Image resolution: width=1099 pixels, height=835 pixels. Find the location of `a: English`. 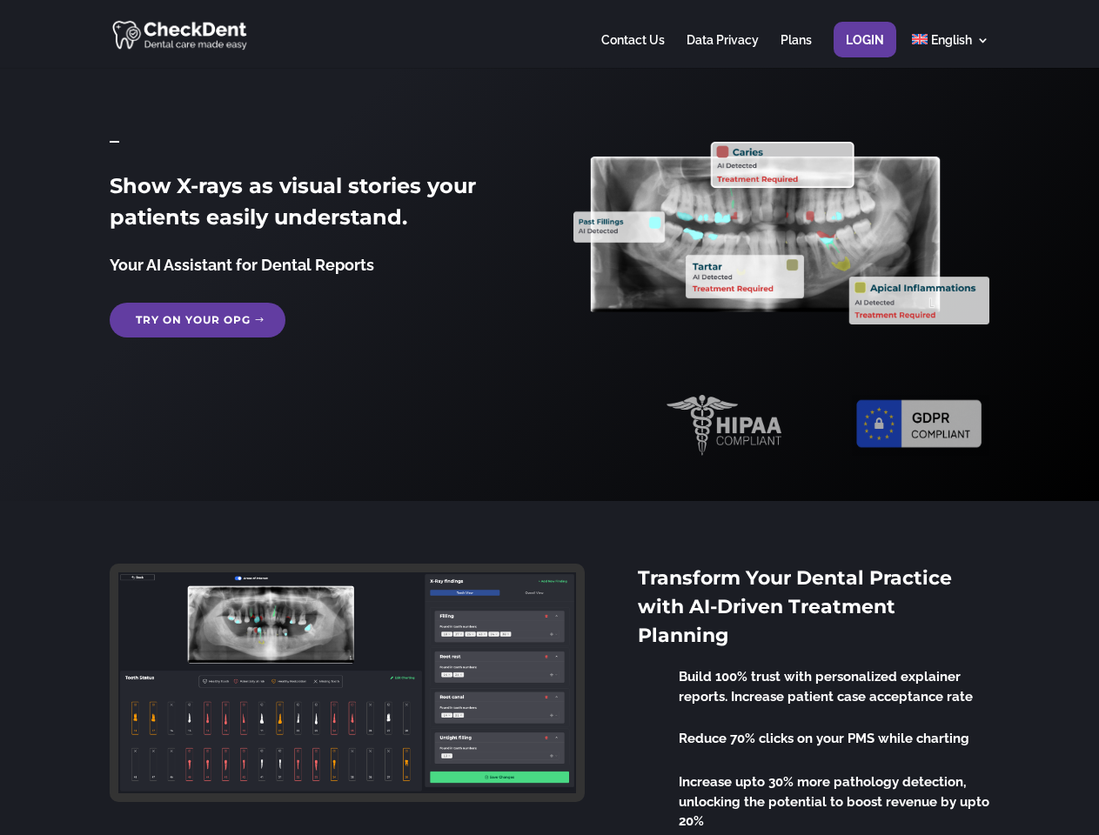

a: English is located at coordinates (950, 50).